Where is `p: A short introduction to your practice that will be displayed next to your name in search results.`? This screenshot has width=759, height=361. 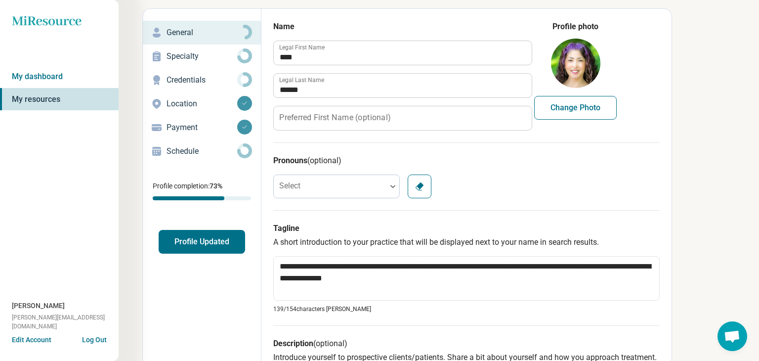 p: A short introduction to your practice that will be displayed next to your name in search results. is located at coordinates (467, 242).